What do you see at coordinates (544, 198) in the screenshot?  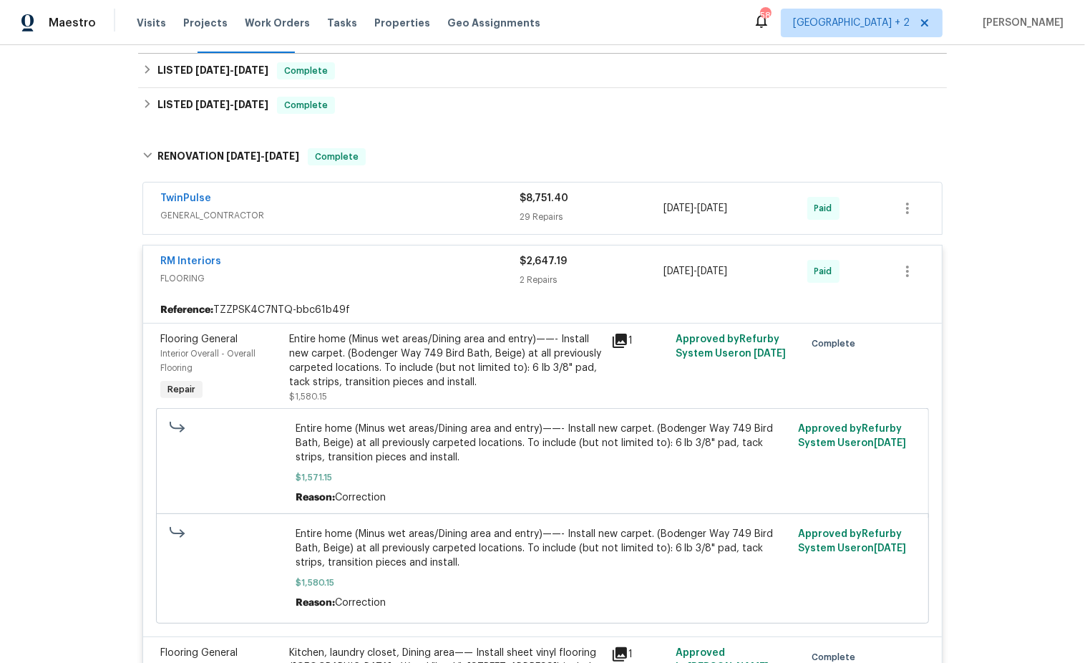 I see `span: $8,751.40` at bounding box center [544, 198].